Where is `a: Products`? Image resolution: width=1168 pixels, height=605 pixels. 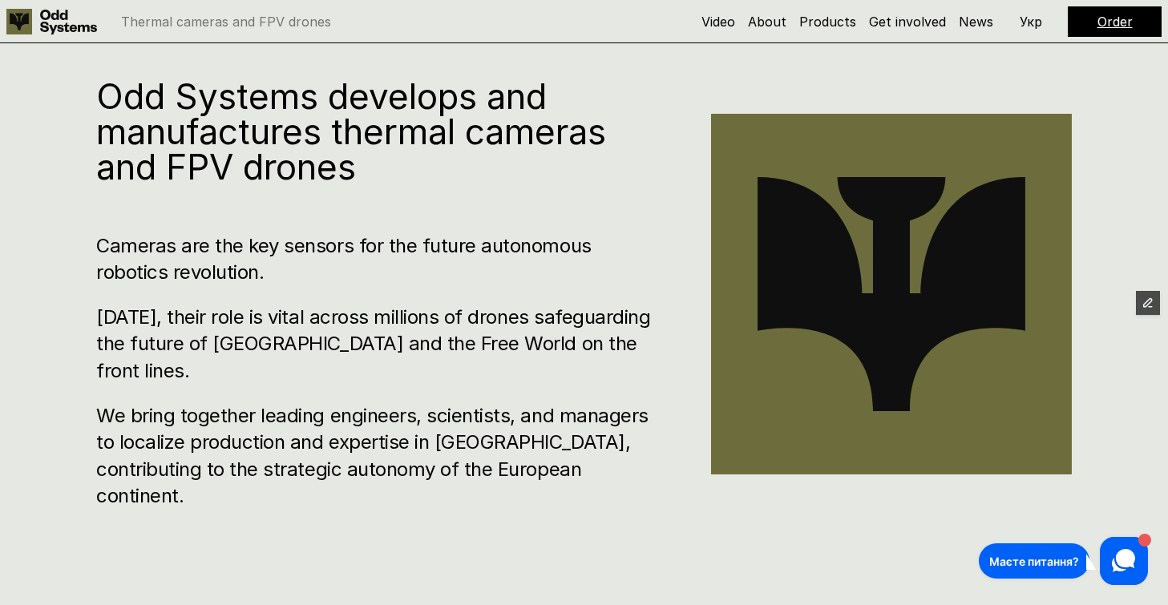 a: Products is located at coordinates (827, 22).